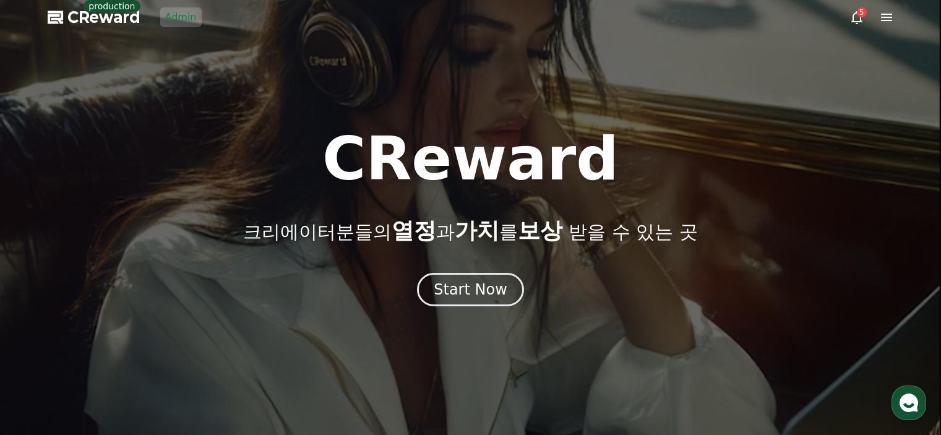 This screenshot has height=435, width=941. Describe the element at coordinates (470, 159) in the screenshot. I see `h1: CReward` at that location.